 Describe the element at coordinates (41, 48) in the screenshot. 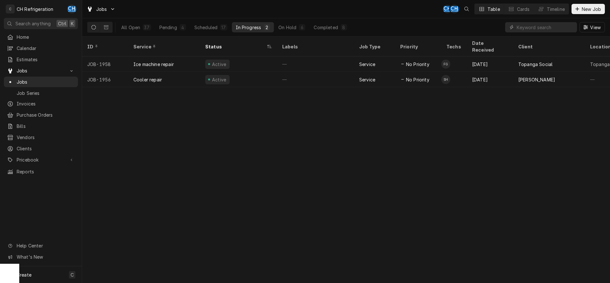

I see `a: Calendar` at that location.